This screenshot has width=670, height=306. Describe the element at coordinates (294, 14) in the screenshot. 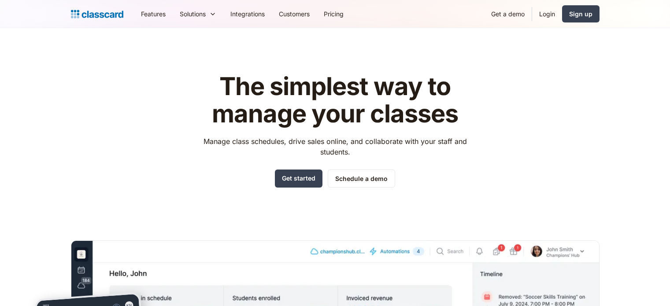

I see `a: Customers` at that location.